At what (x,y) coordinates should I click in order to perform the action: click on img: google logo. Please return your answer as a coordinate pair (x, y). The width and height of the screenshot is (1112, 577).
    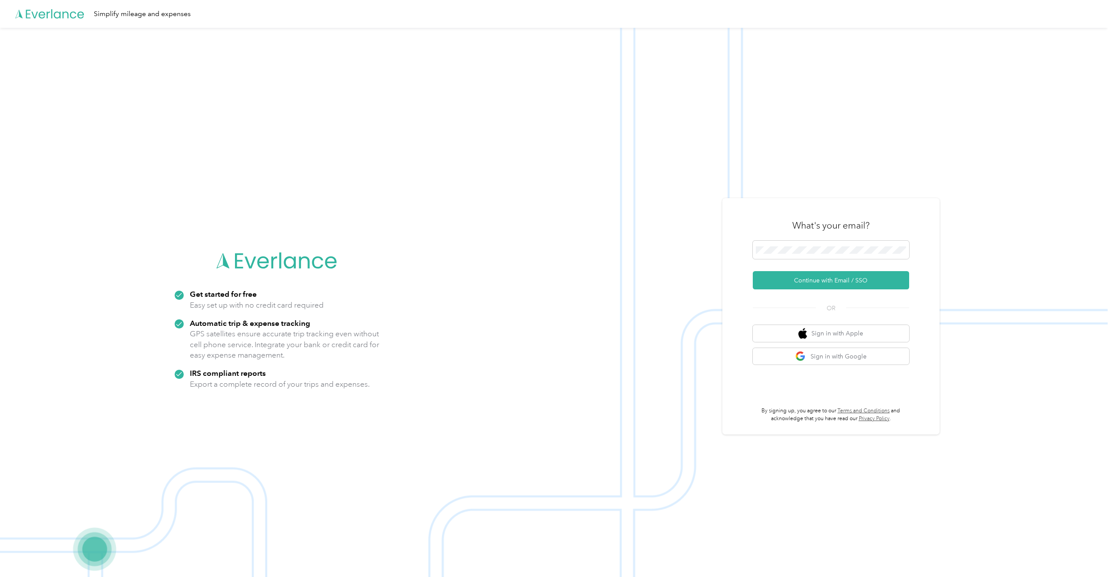
    Looking at the image, I should click on (800, 356).